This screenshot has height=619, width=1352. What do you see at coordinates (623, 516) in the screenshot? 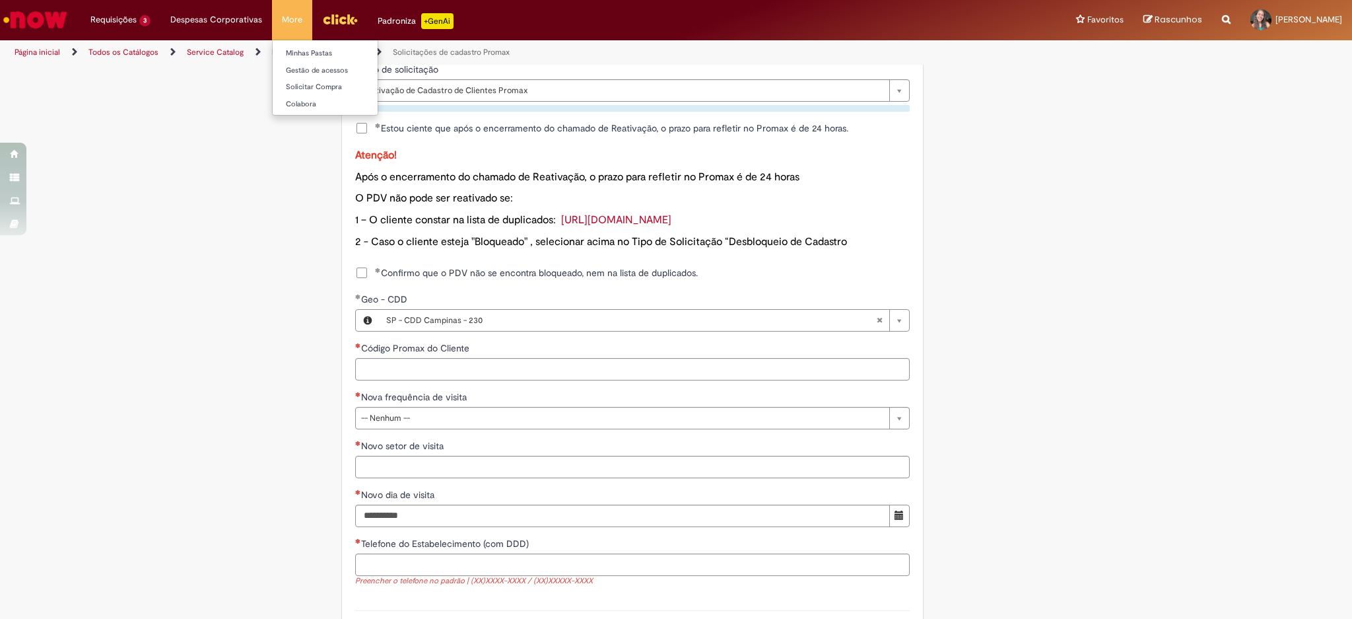
I see `input: Novo dia de visita` at bounding box center [623, 516].